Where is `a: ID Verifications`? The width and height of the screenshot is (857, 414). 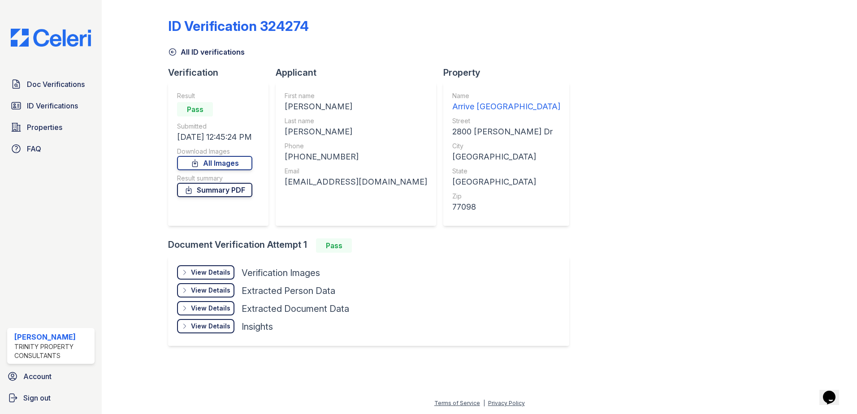
a: ID Verifications is located at coordinates (51, 106).